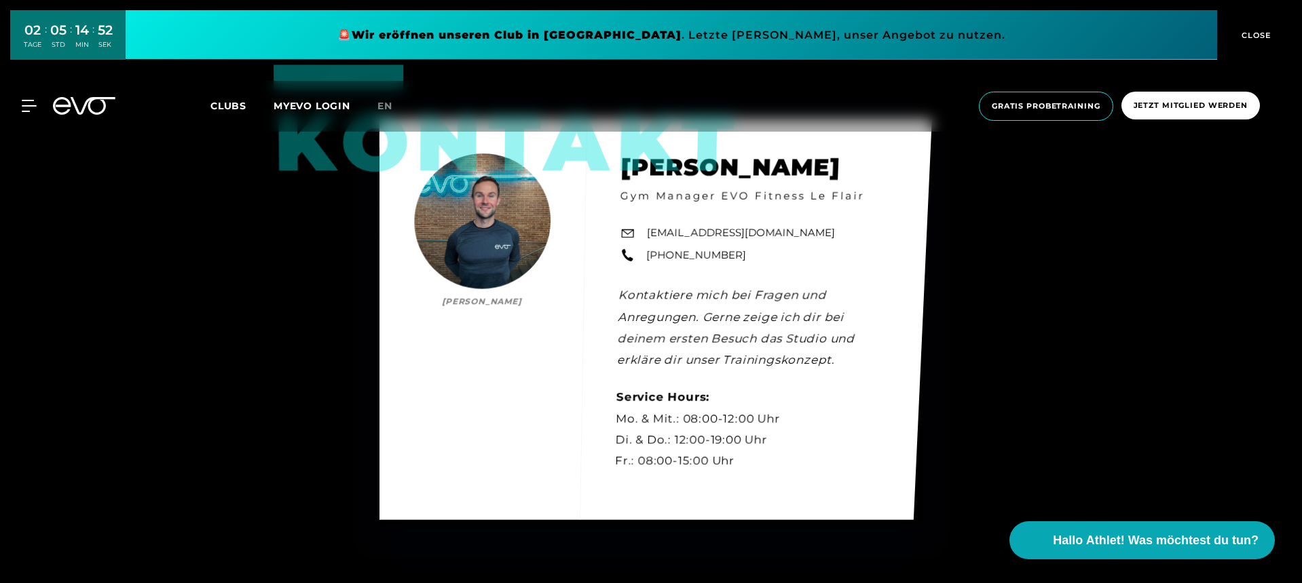 This screenshot has width=1302, height=583. Describe the element at coordinates (312, 106) in the screenshot. I see `a: MYEVO LOGIN` at that location.